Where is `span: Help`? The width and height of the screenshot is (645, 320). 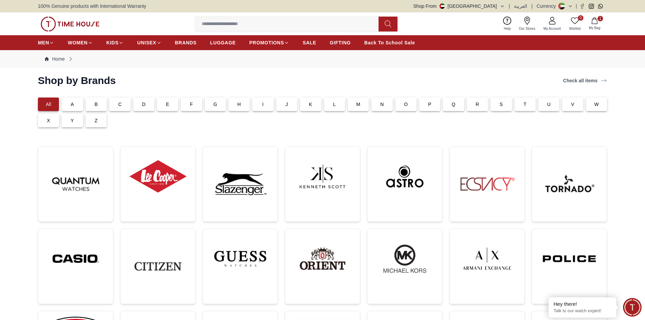 span: Help is located at coordinates (507, 28).